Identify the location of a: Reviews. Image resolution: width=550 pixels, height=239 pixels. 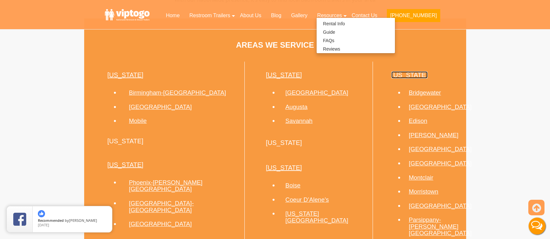
(332, 49).